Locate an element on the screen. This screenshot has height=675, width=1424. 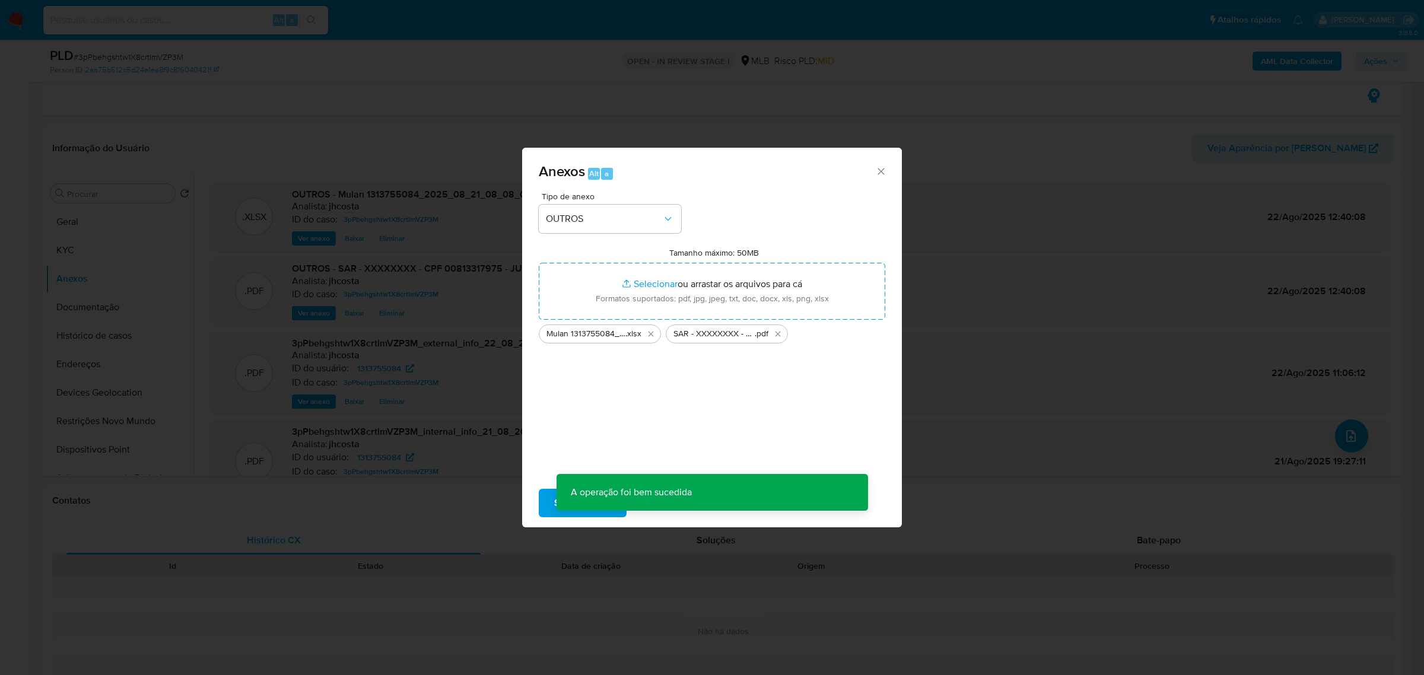
label: Tamanho máximo: 50MB is located at coordinates (714, 253).